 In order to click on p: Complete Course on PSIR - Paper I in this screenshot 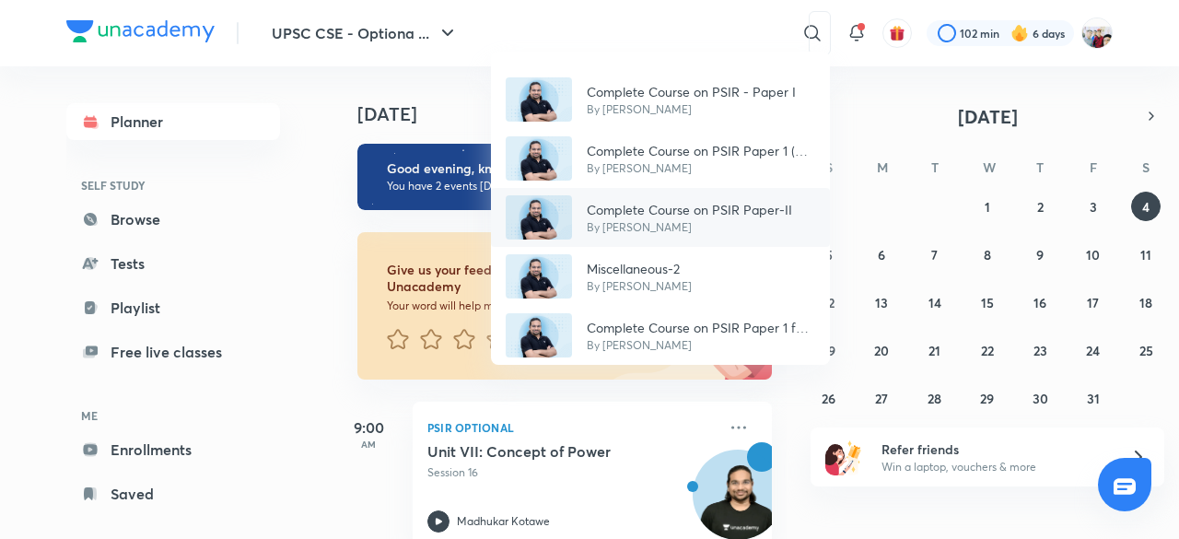, I will do `click(691, 91)`.